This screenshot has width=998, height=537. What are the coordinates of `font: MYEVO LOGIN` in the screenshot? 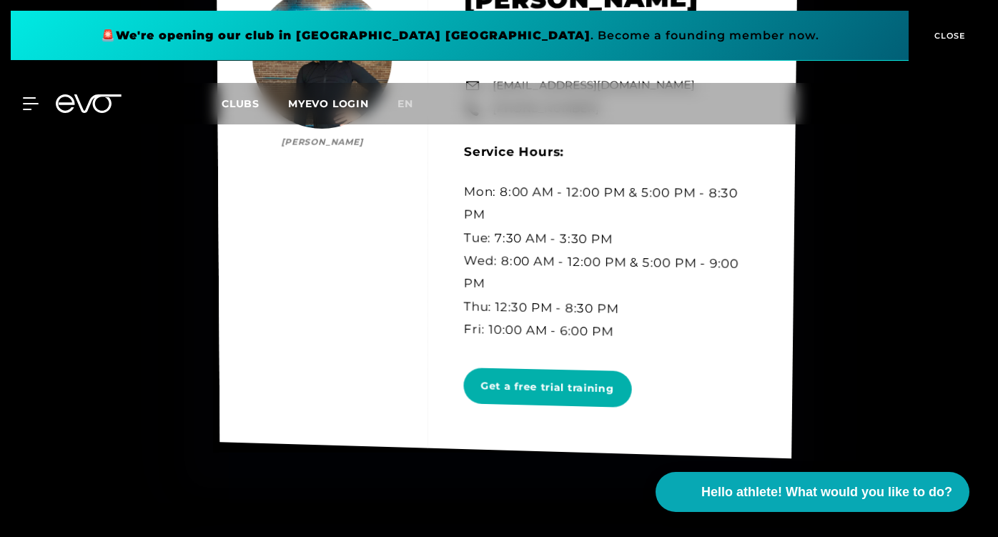 It's located at (328, 104).